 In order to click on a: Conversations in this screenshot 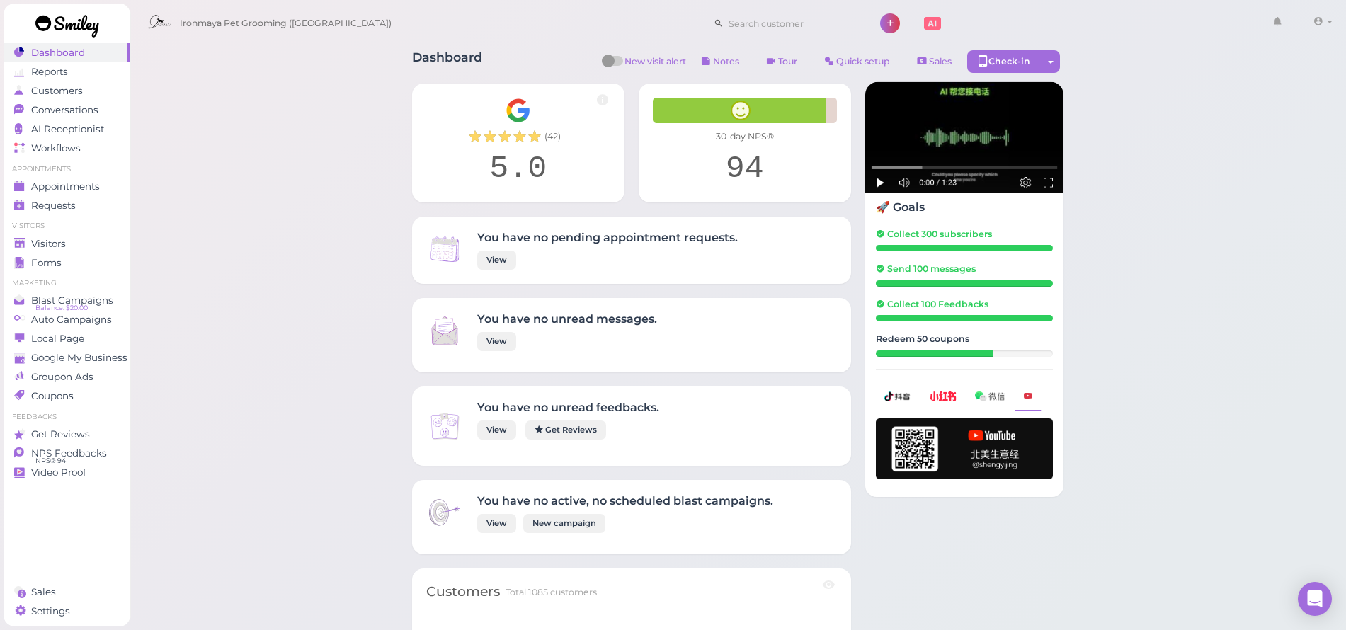, I will do `click(67, 110)`.